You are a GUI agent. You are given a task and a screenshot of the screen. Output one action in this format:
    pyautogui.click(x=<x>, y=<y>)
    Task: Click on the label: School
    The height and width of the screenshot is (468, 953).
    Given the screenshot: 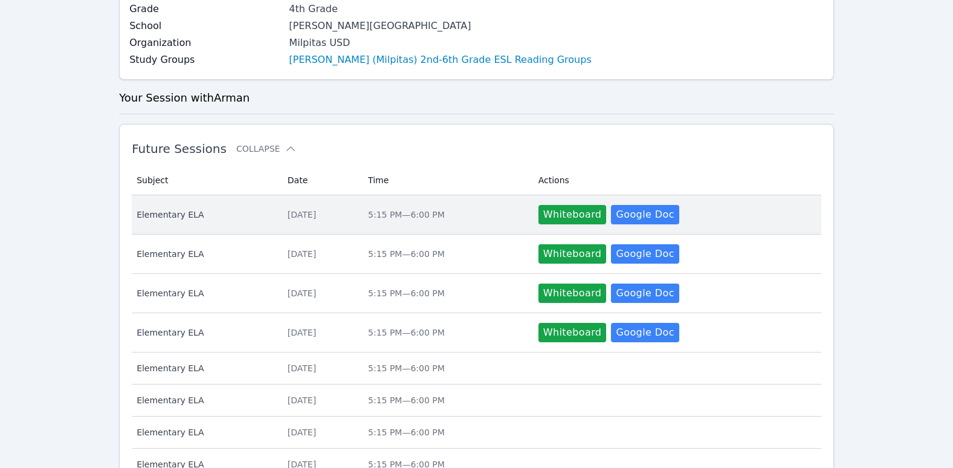 What is the action you would take?
    pyautogui.click(x=206, y=26)
    